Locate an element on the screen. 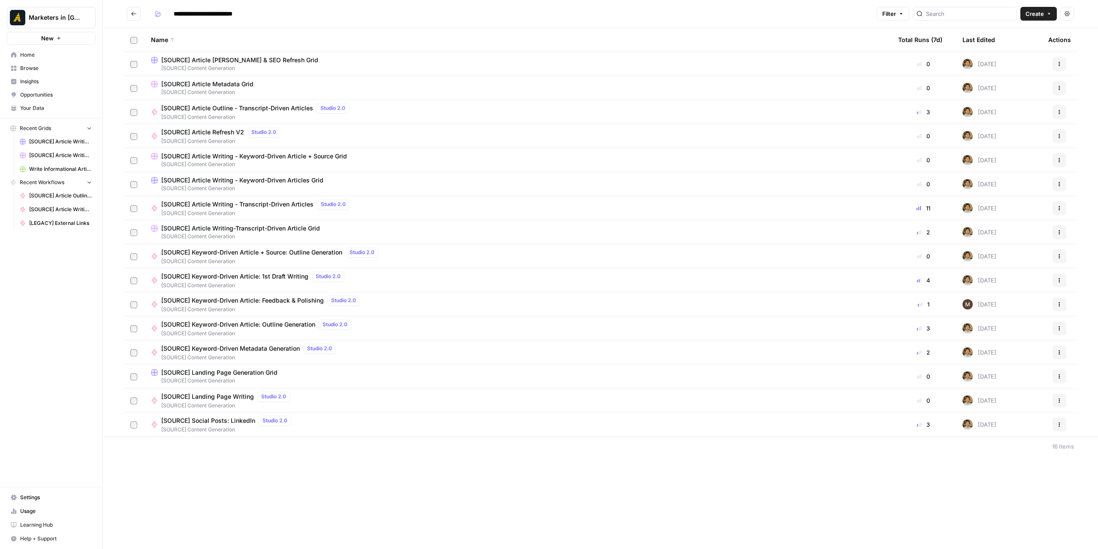 Image resolution: width=1098 pixels, height=549 pixels. span: Settings is located at coordinates (56, 497).